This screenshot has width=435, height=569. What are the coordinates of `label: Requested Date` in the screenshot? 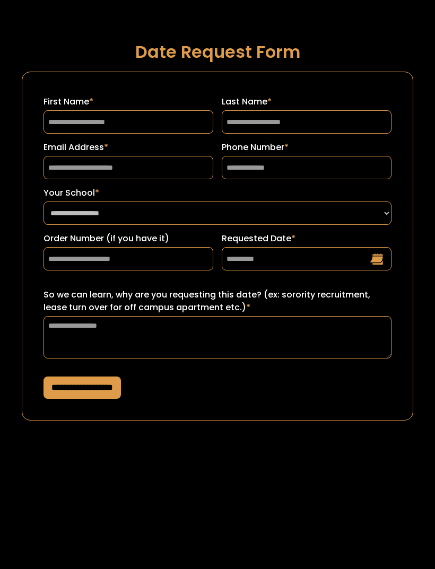 It's located at (306, 238).